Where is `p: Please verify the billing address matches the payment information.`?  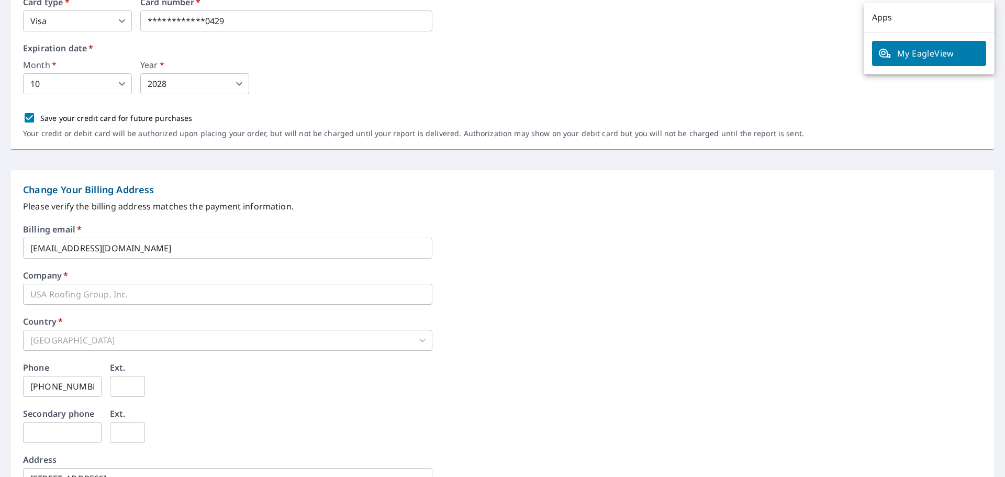 p: Please verify the billing address matches the payment information. is located at coordinates (502, 206).